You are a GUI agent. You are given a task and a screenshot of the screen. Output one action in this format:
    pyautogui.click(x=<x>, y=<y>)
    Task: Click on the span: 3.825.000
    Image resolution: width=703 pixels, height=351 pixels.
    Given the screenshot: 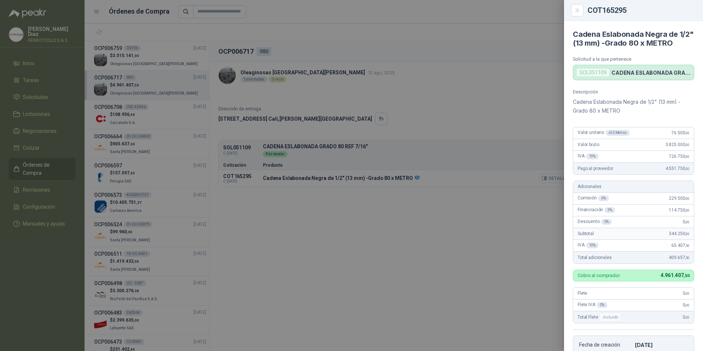 What is the action you would take?
    pyautogui.click(x=677, y=144)
    